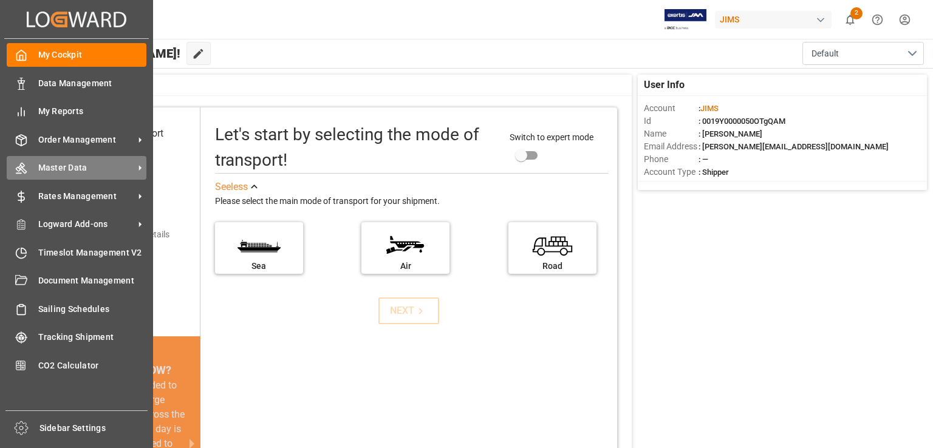 The width and height of the screenshot is (933, 448). What do you see at coordinates (405, 266) in the screenshot?
I see `div: Air` at bounding box center [405, 266].